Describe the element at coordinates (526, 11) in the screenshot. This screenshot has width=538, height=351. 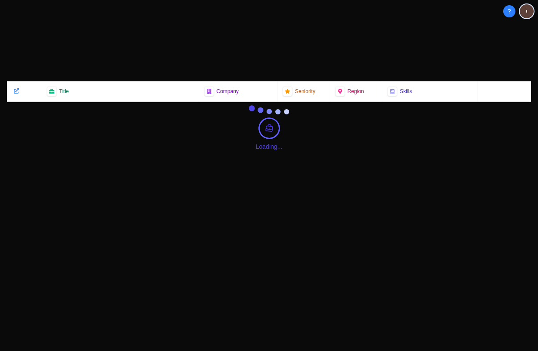
I see `button: User menu` at that location.